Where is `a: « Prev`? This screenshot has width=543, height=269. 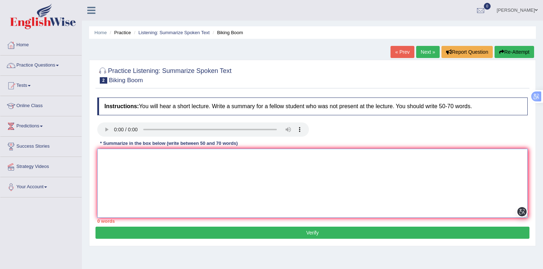 a: « Prev is located at coordinates (402, 52).